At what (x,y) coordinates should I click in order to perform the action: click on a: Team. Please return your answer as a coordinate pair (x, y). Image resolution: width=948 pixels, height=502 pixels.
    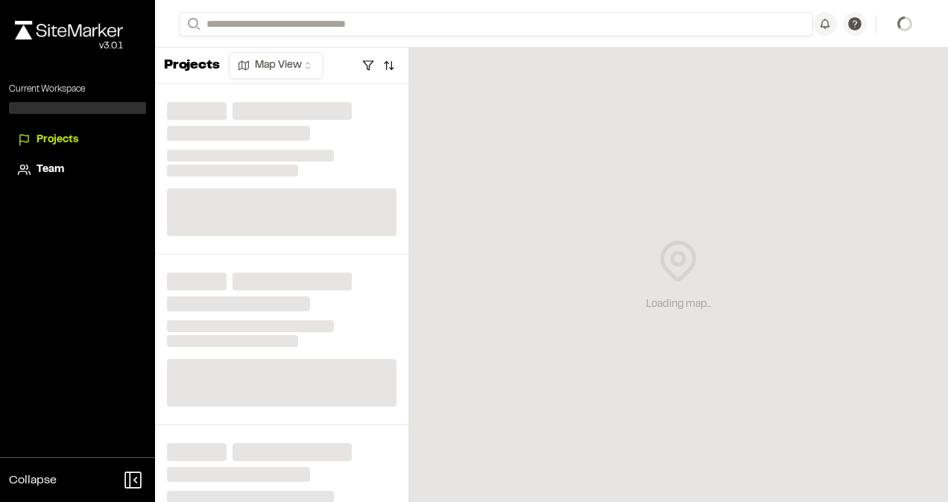
    Looking at the image, I should click on (78, 170).